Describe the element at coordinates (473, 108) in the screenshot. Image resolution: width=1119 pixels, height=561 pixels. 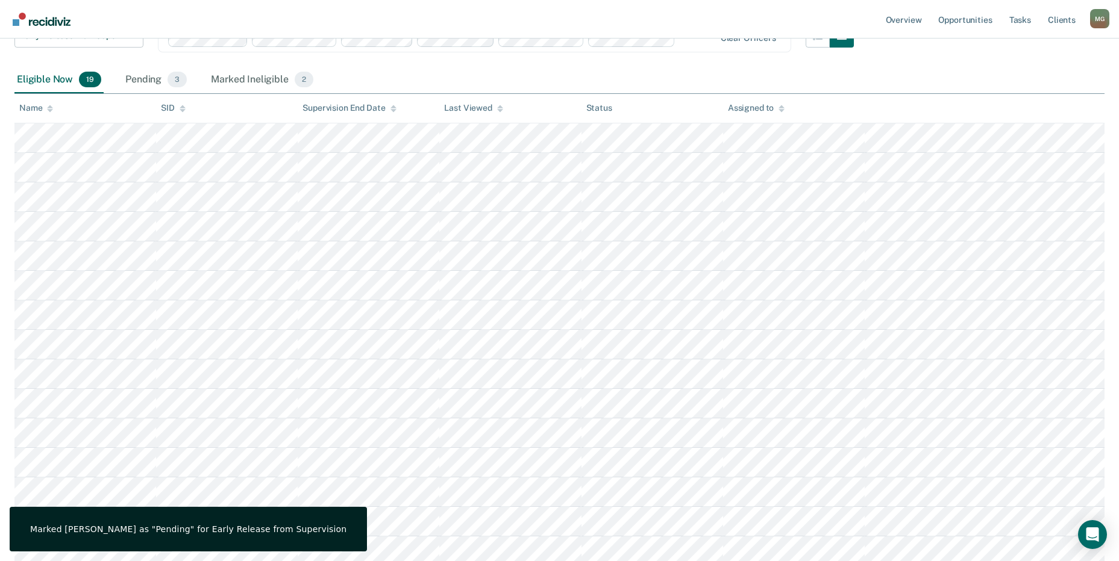
I see `div: Last Viewed` at that location.